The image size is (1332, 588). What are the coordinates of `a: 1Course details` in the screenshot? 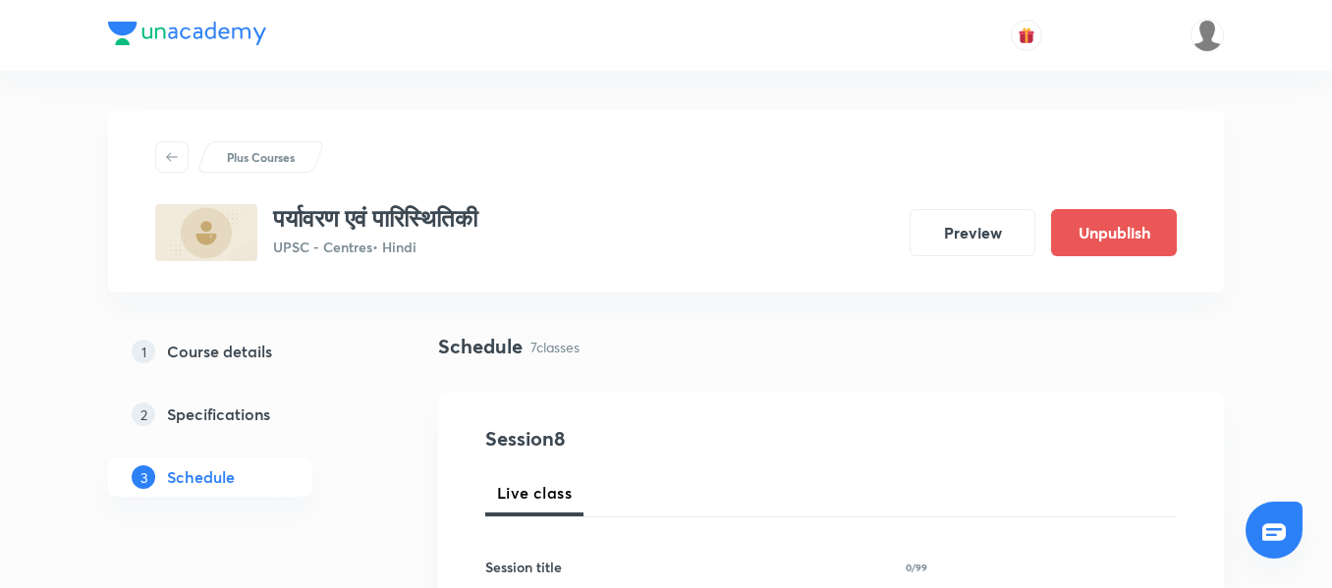 It's located at (242, 352).